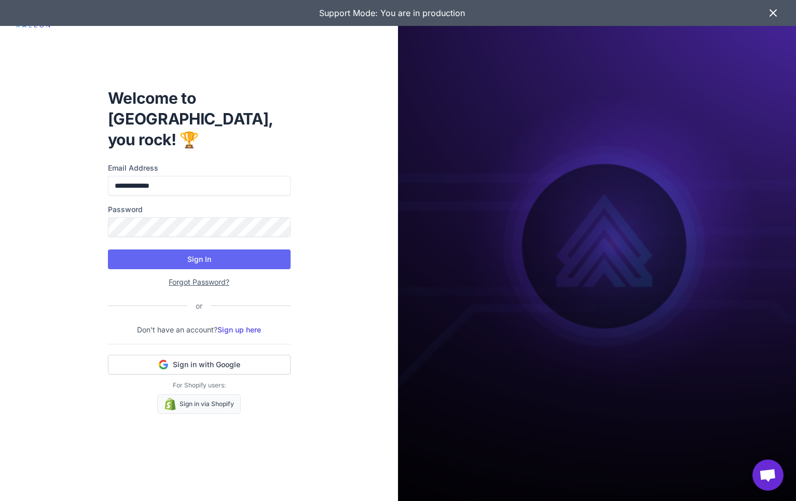 Image resolution: width=796 pixels, height=501 pixels. Describe the element at coordinates (199, 404) in the screenshot. I see `a: Sign in via Shopify` at that location.